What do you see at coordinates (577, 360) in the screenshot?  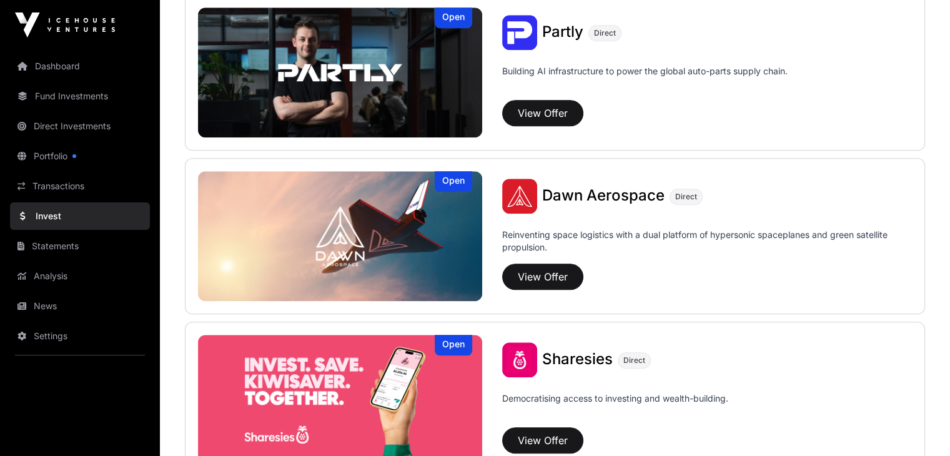 I see `a: Sharesies` at bounding box center [577, 360].